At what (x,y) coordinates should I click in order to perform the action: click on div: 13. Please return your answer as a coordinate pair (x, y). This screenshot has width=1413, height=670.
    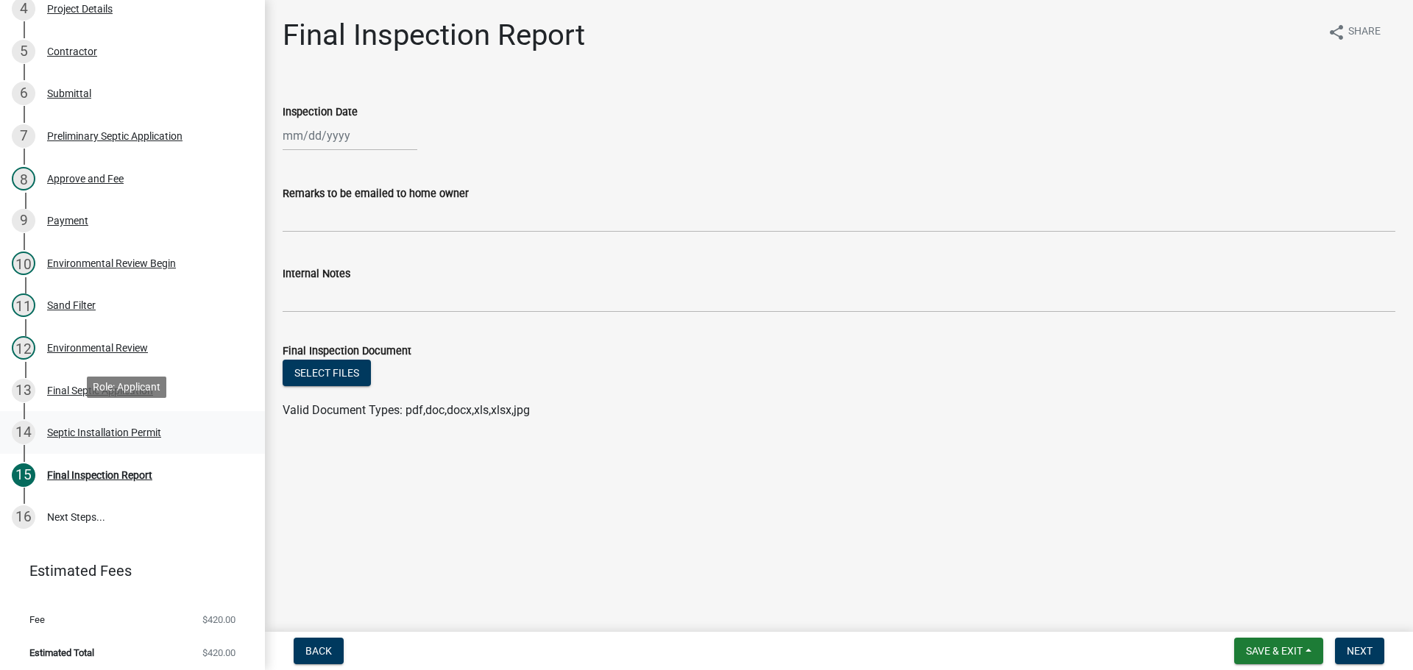
    Looking at the image, I should click on (24, 391).